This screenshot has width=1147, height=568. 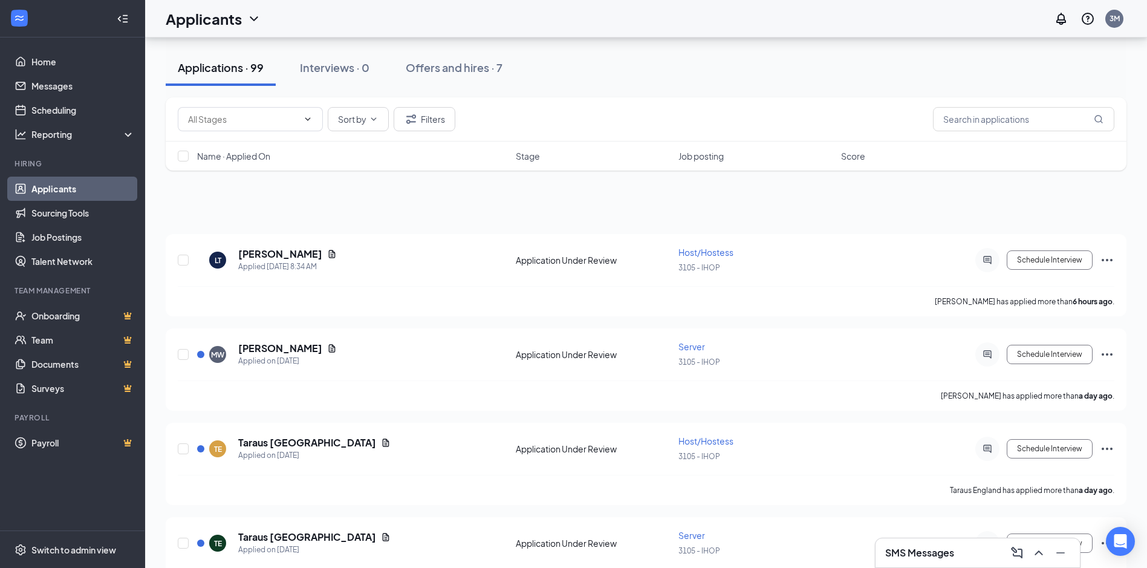 What do you see at coordinates (83, 213) in the screenshot?
I see `a: Sourcing Tools` at bounding box center [83, 213].